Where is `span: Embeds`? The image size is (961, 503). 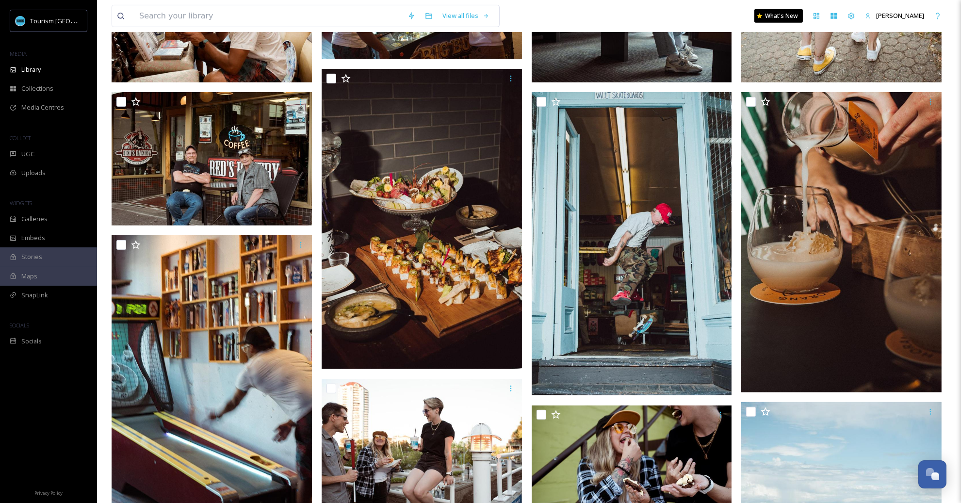 span: Embeds is located at coordinates (33, 238).